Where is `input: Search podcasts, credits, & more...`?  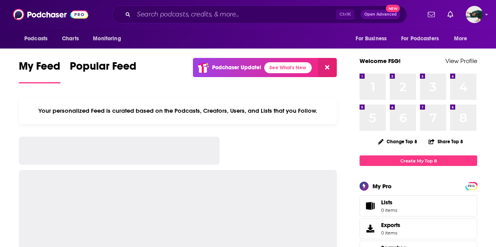 input: Search podcasts, credits, & more... is located at coordinates (235, 14).